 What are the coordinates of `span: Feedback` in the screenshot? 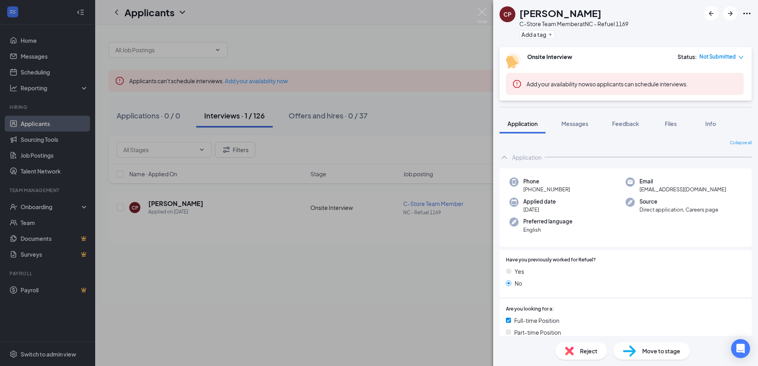 It's located at (626, 124).